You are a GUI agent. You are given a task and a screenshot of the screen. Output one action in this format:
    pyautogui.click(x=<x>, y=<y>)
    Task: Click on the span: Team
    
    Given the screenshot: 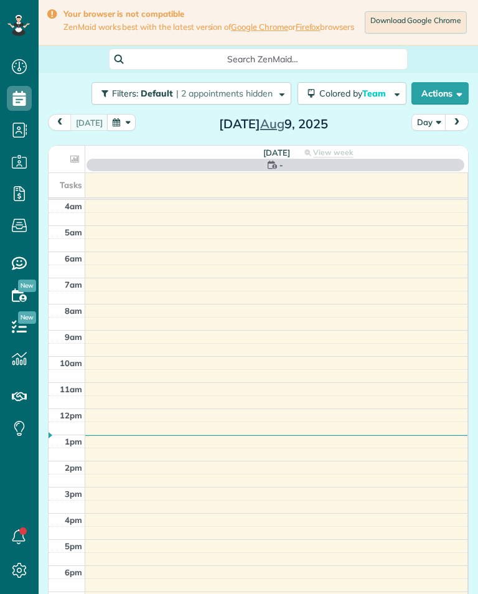 What is the action you would take?
    pyautogui.click(x=375, y=93)
    